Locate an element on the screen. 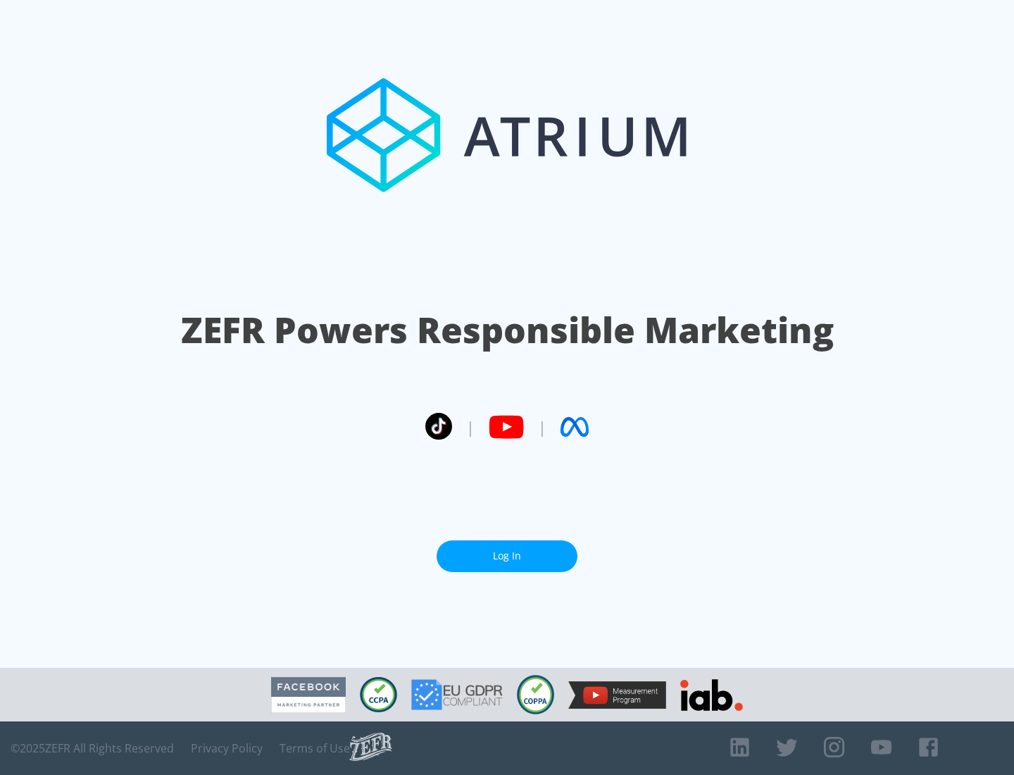  img: GDPR Compliant is located at coordinates (457, 695).